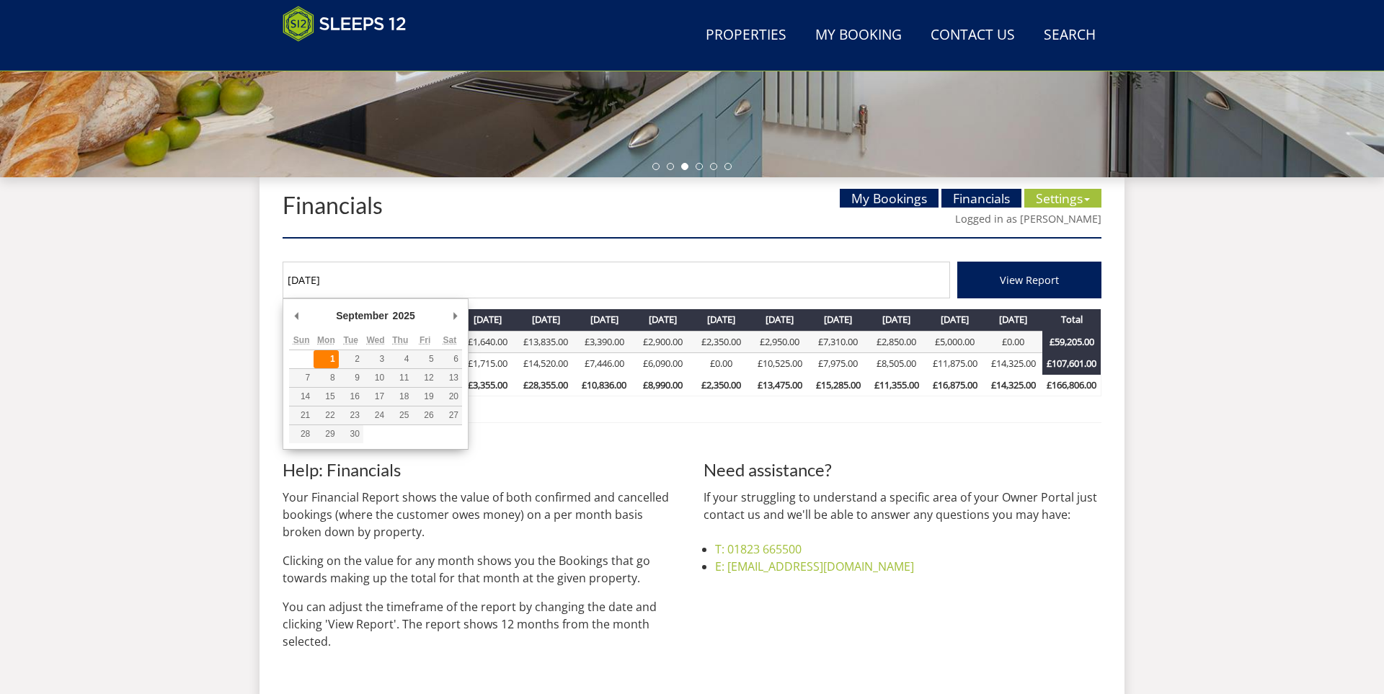  What do you see at coordinates (746, 35) in the screenshot?
I see `a: Properties` at bounding box center [746, 35].